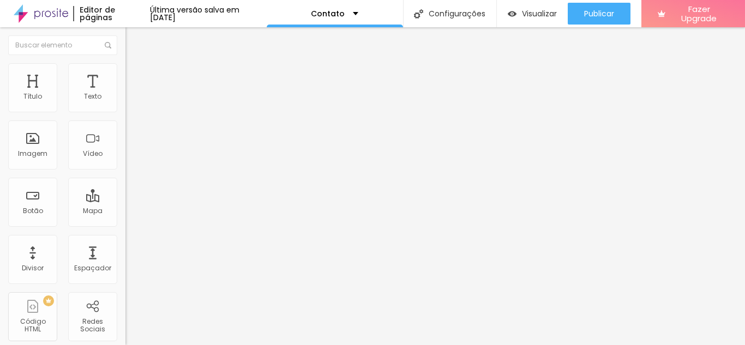 Image resolution: width=745 pixels, height=345 pixels. Describe the element at coordinates (700, 14) in the screenshot. I see `span: Fazer Upgrade` at that location.